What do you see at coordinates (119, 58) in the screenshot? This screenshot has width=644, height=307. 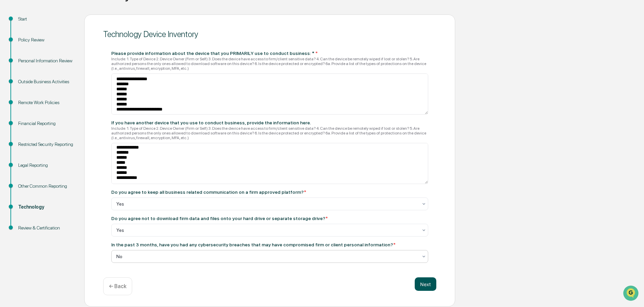 I see `button: Start new chat` at bounding box center [119, 58].